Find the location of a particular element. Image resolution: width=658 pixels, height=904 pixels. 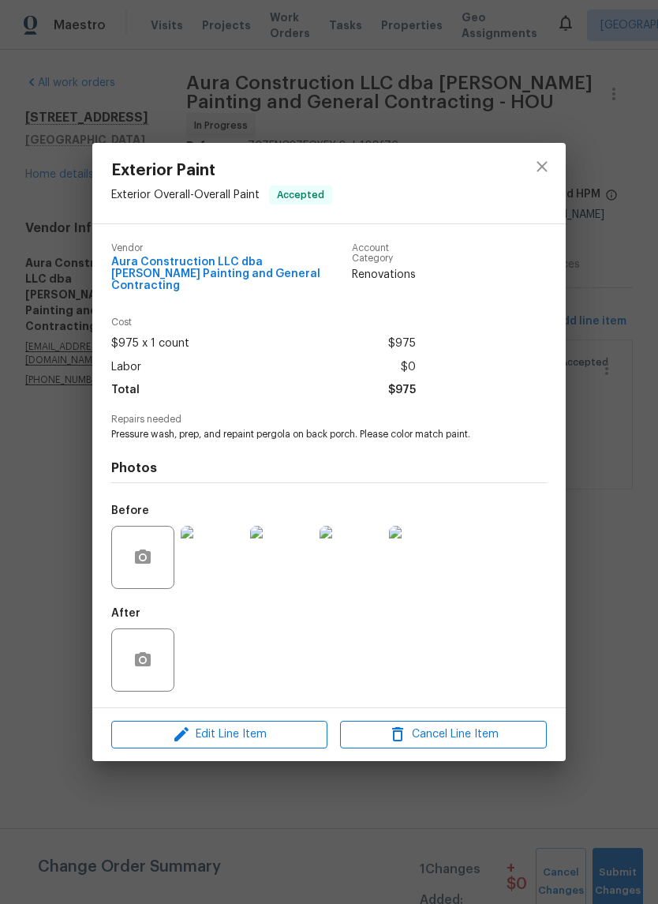

h5: After is located at coordinates (126, 613).